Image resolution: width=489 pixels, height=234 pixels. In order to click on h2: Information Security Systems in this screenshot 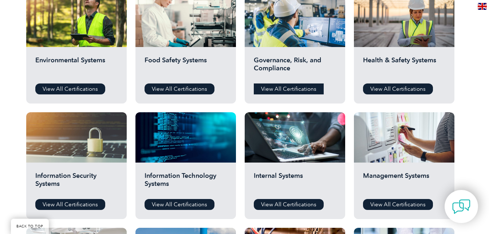, I will do `click(76, 182)`.